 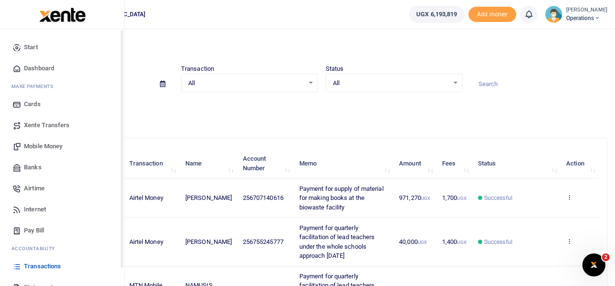 I want to click on span: Transactions, so click(x=42, y=267).